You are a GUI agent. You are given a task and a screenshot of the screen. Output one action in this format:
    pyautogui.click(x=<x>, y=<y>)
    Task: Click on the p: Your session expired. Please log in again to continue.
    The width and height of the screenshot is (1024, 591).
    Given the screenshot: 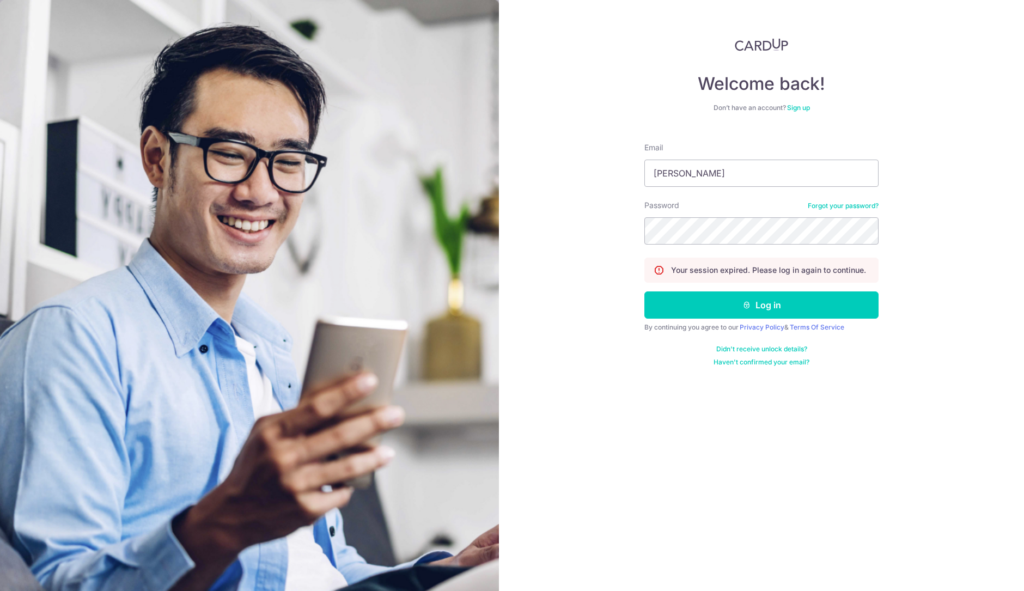 What is the action you would take?
    pyautogui.click(x=768, y=270)
    